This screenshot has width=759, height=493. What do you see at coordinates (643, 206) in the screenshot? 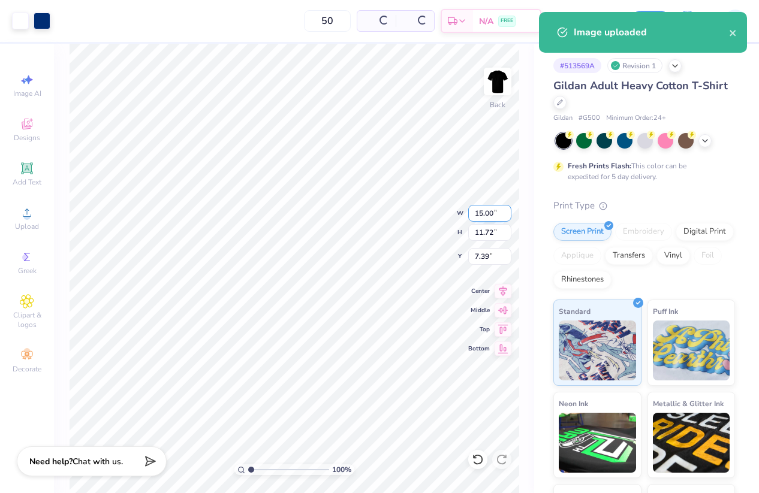
I see `div: Print Type` at bounding box center [643, 206].